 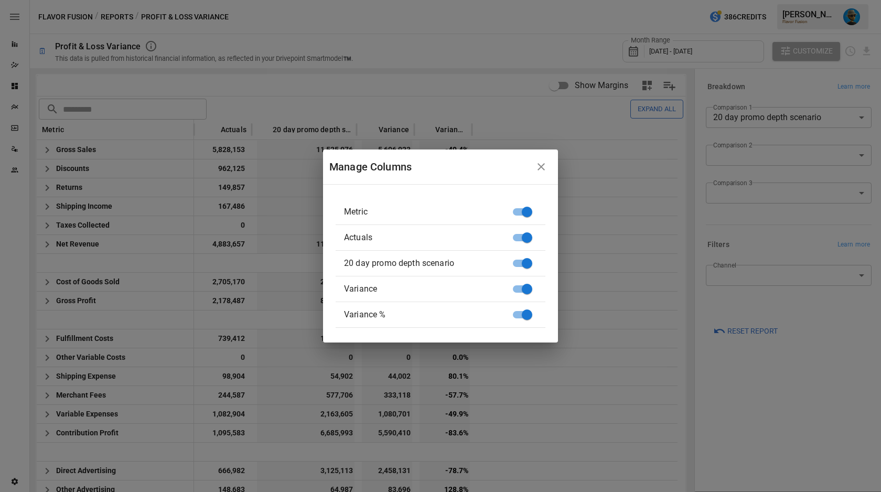 I want to click on span: 20 day promo depth scenario, so click(x=432, y=263).